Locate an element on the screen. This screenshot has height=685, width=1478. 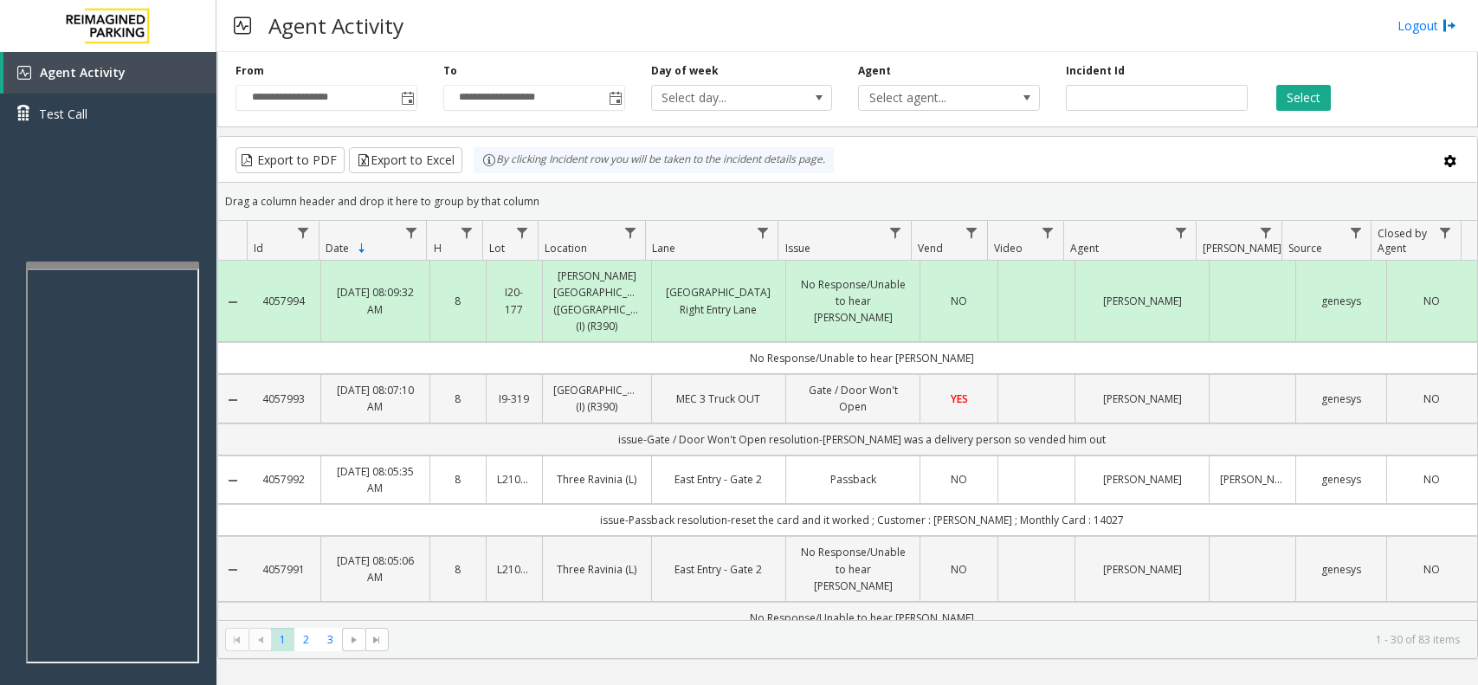
a: Video Filter Menu is located at coordinates (1048, 232).